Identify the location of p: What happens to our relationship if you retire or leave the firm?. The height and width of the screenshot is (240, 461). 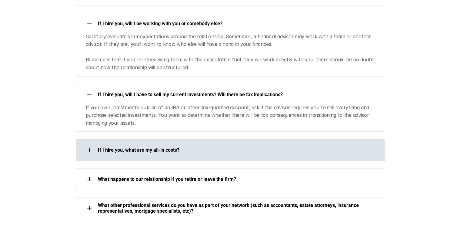
(238, 179).